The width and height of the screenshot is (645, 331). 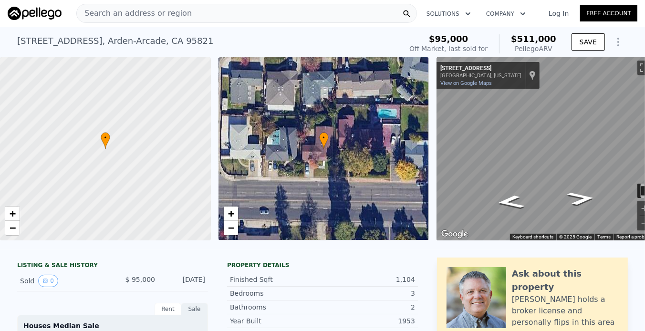 What do you see at coordinates (276, 321) in the screenshot?
I see `div: Year Built` at bounding box center [276, 321].